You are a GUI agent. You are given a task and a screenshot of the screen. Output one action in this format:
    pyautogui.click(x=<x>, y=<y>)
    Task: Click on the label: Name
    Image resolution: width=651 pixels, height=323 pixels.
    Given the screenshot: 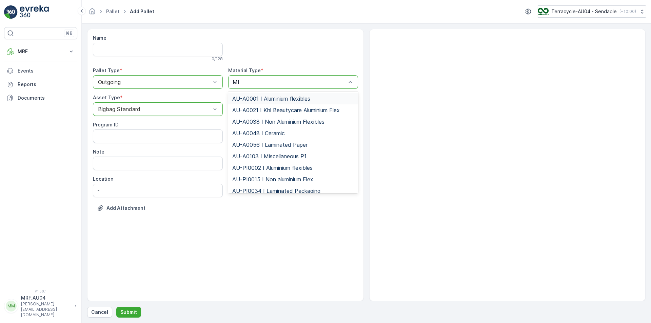 What is the action you would take?
    pyautogui.click(x=100, y=38)
    